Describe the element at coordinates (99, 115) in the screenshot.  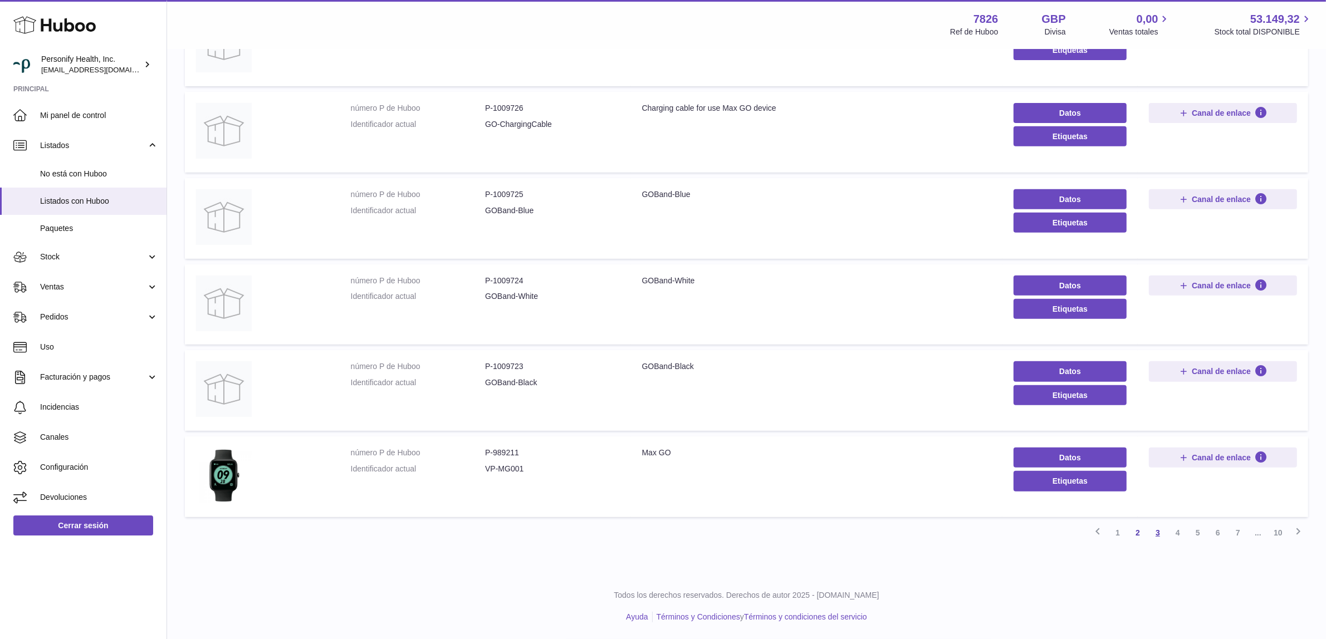
I see `span: Mi panel de control` at that location.